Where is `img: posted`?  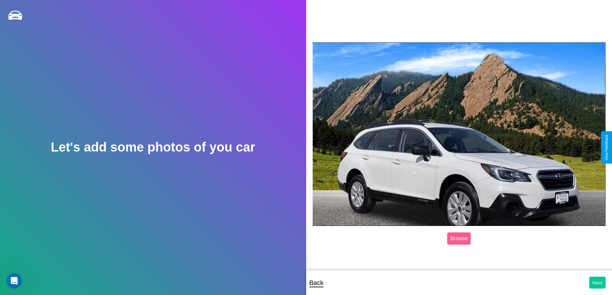 img: posted is located at coordinates (459, 134).